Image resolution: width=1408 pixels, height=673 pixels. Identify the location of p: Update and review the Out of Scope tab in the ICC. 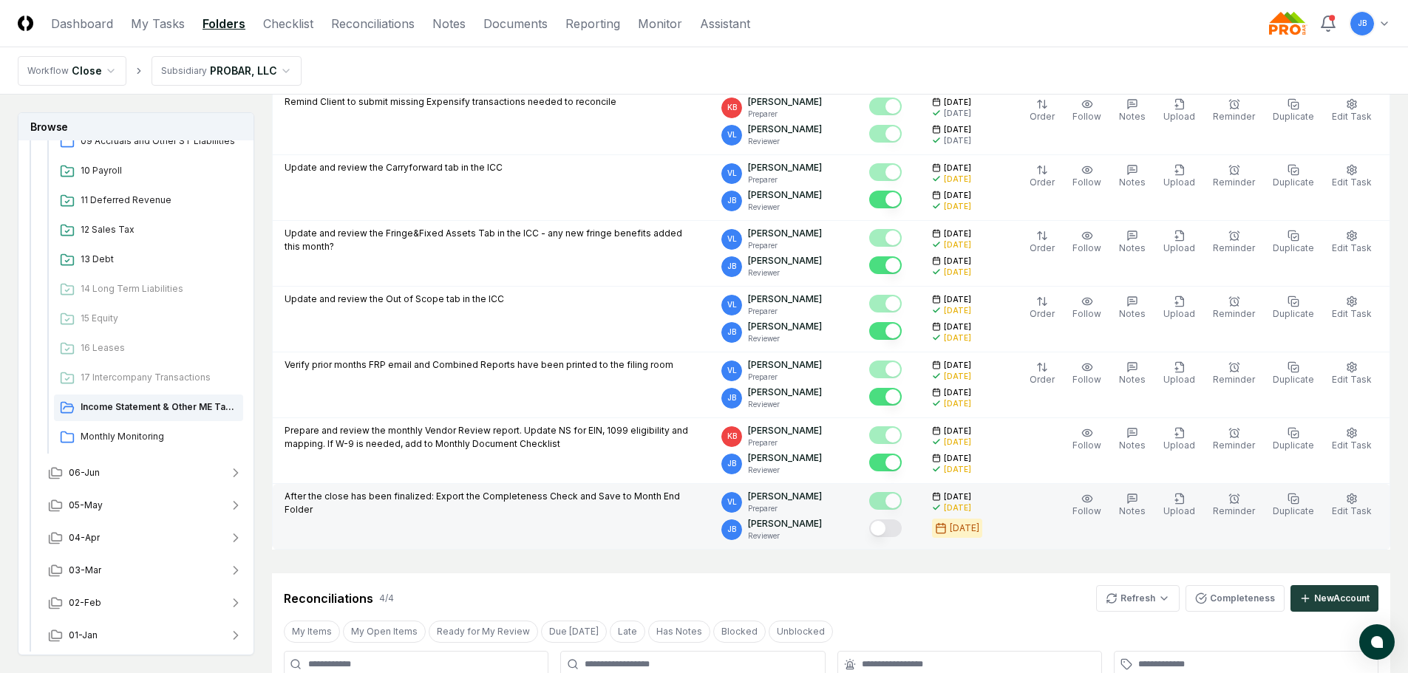
(394, 299).